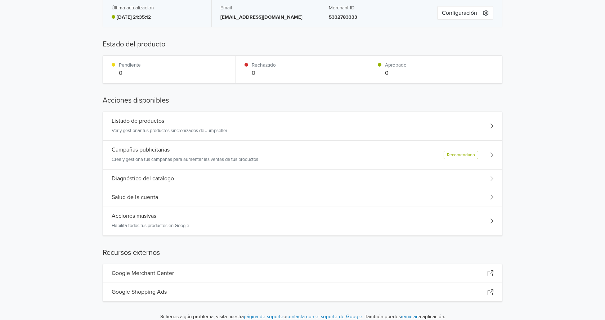 Image resolution: width=605 pixels, height=320 pixels. What do you see at coordinates (409, 317) in the screenshot?
I see `a: reiniciar` at bounding box center [409, 317].